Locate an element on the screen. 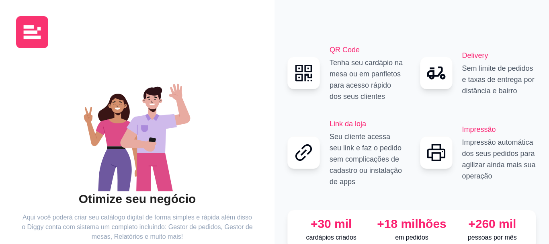 Image resolution: width=549 pixels, height=244 pixels. p: em pedidos is located at coordinates (412, 238).